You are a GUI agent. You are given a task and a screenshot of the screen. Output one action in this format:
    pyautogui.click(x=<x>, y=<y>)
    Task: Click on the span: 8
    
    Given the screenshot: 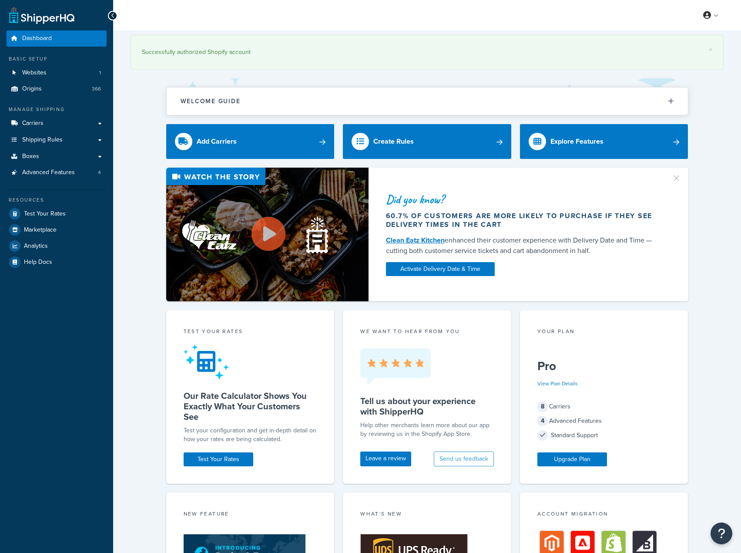 What is the action you would take?
    pyautogui.click(x=543, y=406)
    